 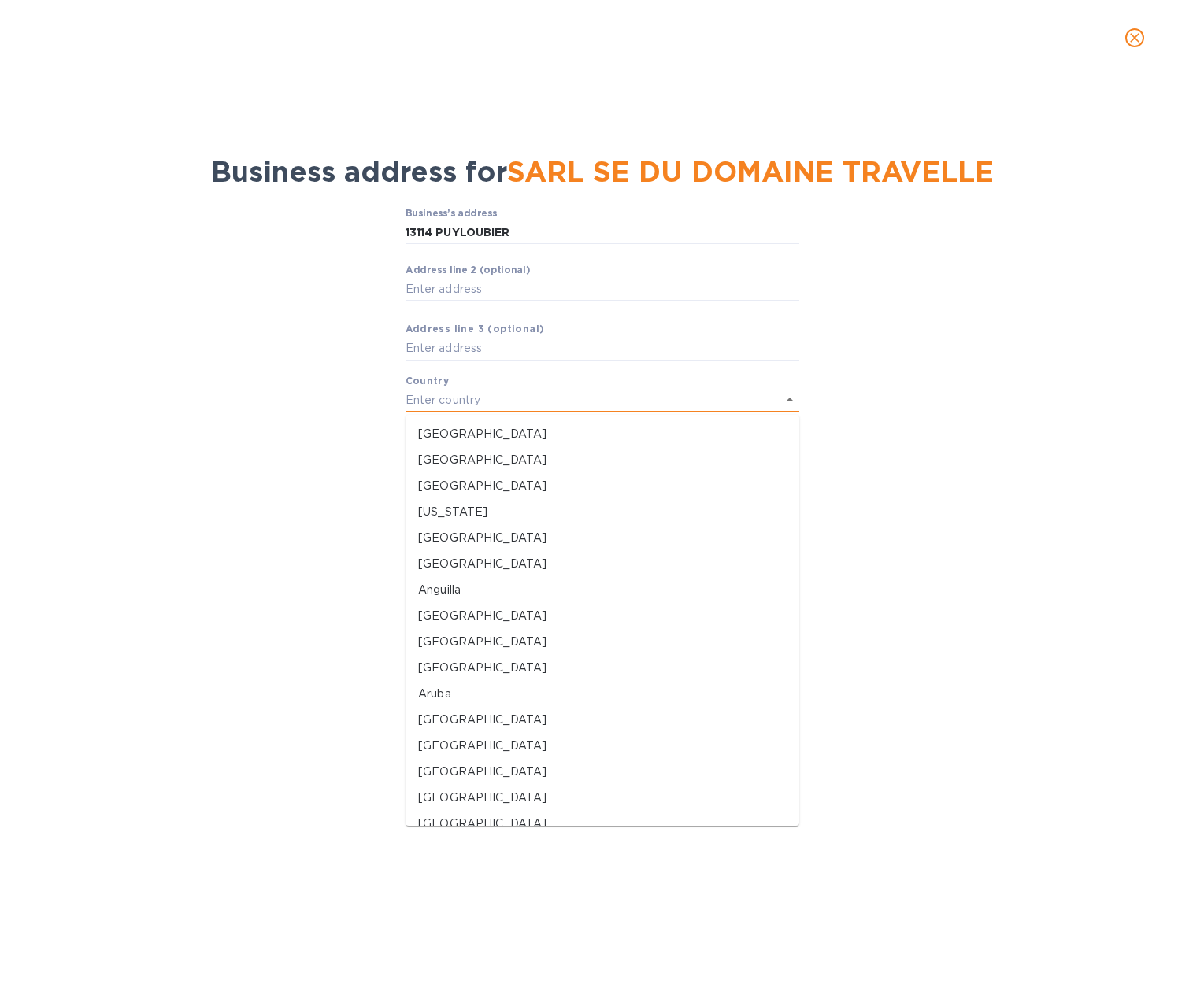 I want to click on input: Business’s аddress, so click(x=602, y=232).